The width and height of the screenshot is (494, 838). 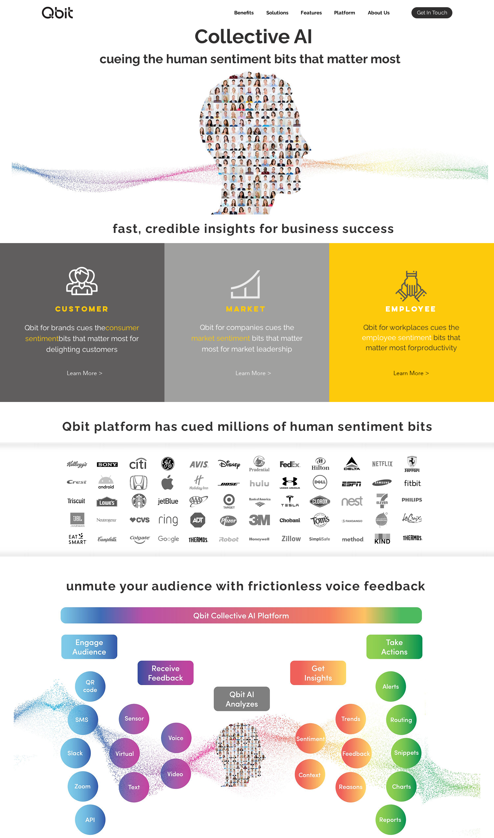 What do you see at coordinates (247, 426) in the screenshot?
I see `span: Qbit platform has cued millions of human sentiment bits` at bounding box center [247, 426].